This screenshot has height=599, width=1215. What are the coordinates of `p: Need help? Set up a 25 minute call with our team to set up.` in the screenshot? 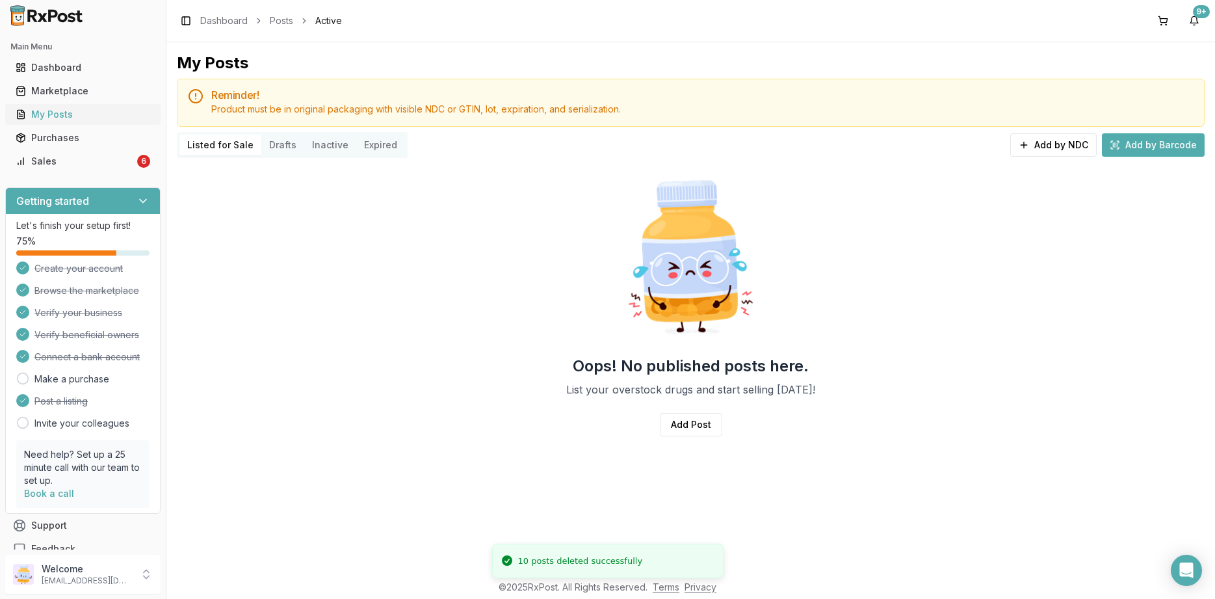 It's located at (83, 468).